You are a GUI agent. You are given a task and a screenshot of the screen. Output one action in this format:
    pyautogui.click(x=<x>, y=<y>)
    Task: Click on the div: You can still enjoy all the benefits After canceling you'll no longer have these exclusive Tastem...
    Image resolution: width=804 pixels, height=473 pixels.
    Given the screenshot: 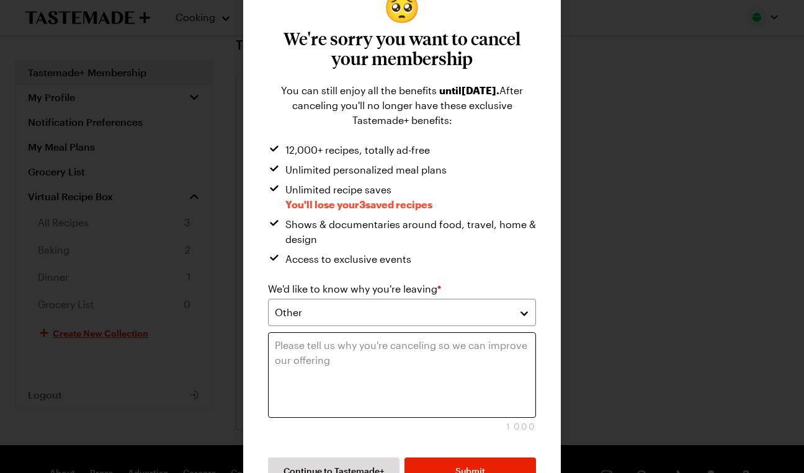 What is the action you would take?
    pyautogui.click(x=402, y=105)
    